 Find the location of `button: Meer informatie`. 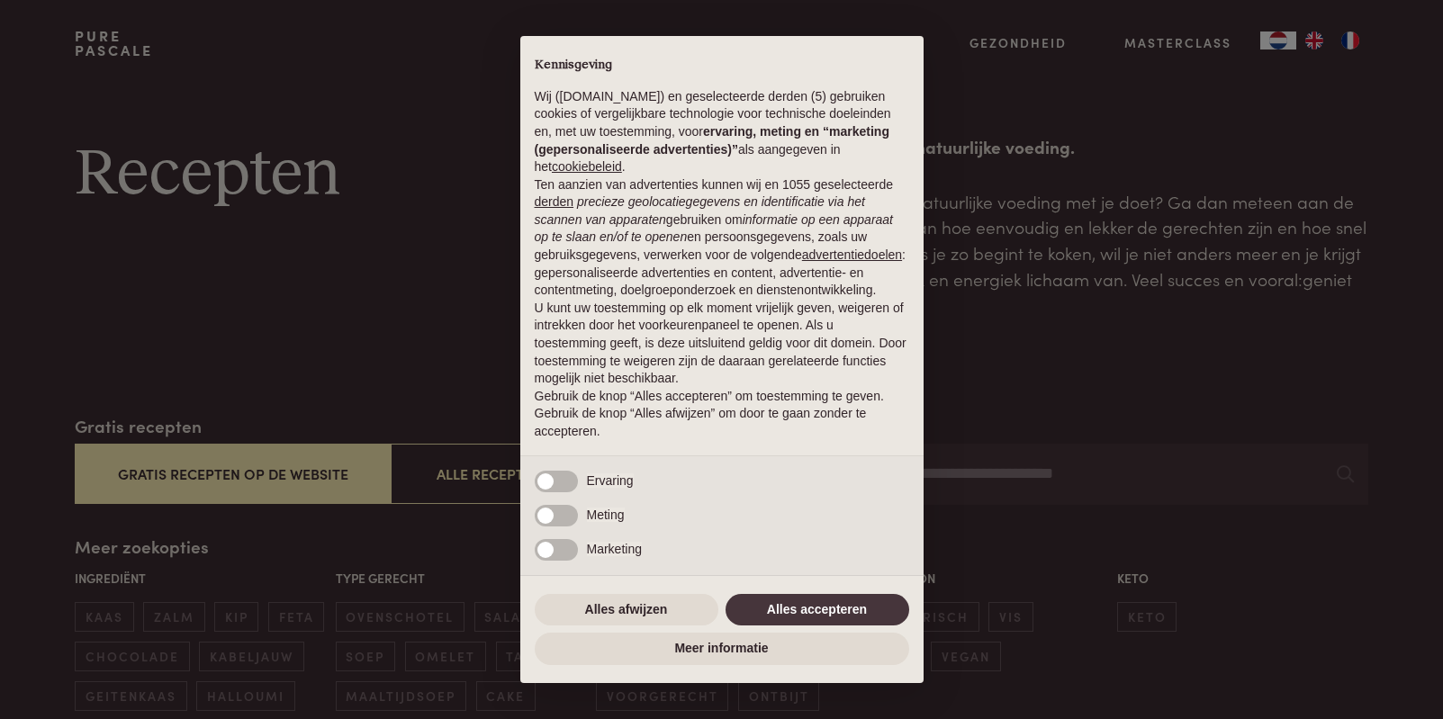

button: Meer informatie is located at coordinates (722, 649).